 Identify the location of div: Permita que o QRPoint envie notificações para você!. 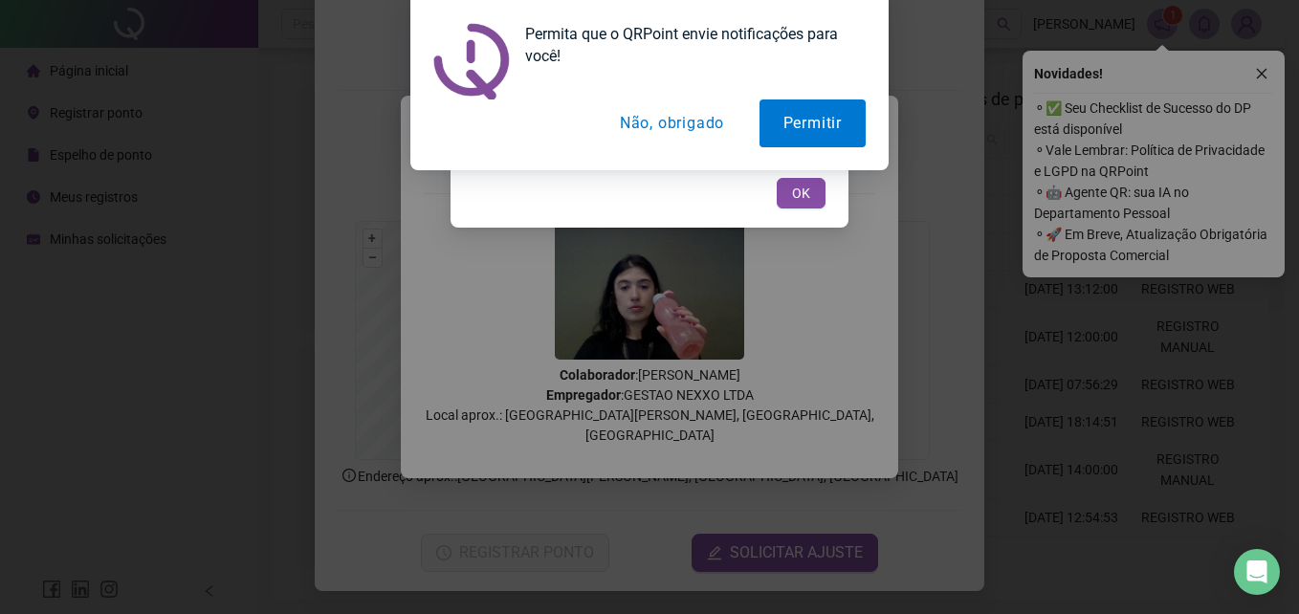
(688, 45).